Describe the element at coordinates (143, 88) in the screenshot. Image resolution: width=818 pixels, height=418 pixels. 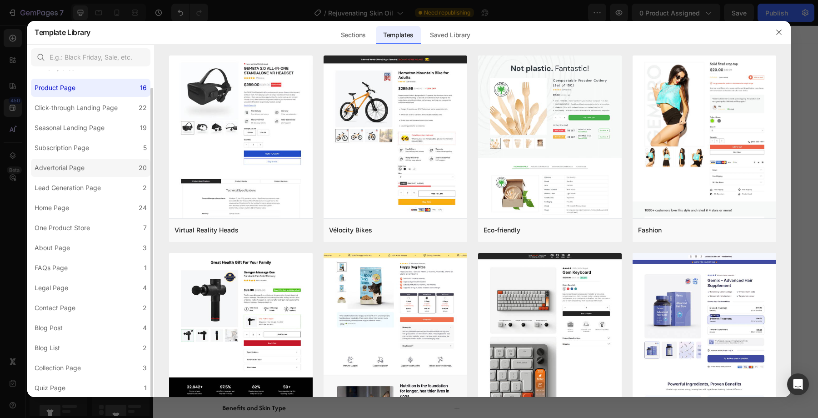
I see `div: 16` at that location.